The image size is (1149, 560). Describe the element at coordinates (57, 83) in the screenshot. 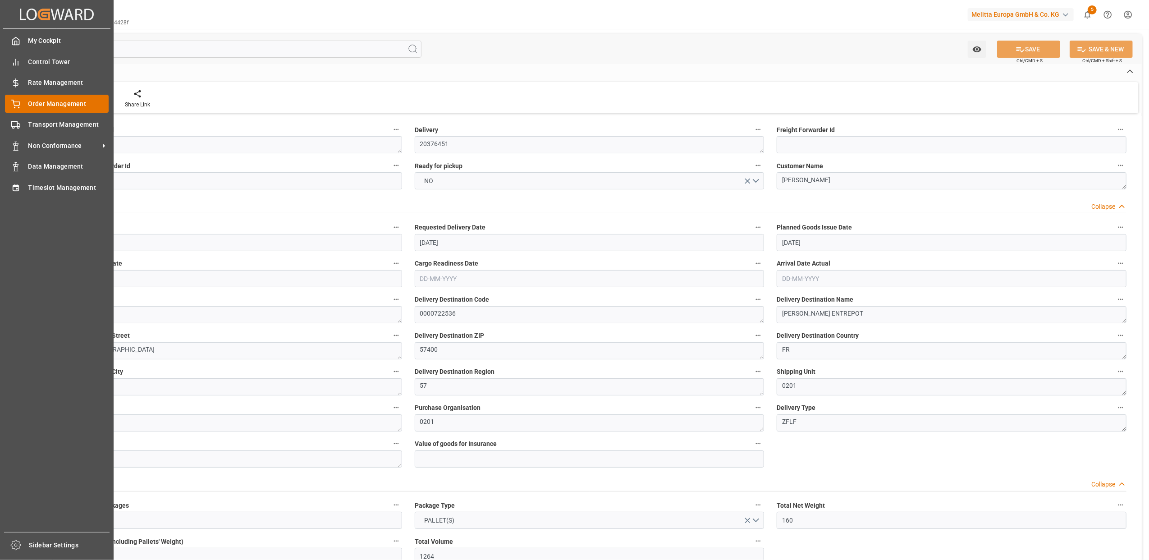

I see `a: Rate Management` at that location.